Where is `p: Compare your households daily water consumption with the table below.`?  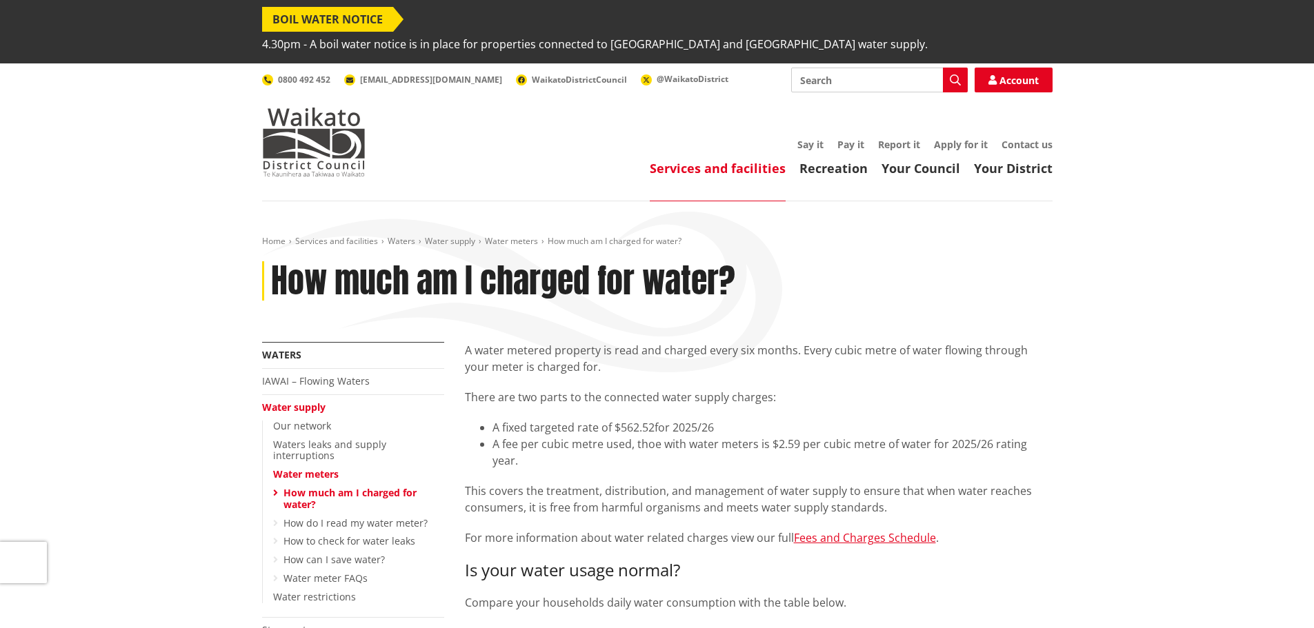
p: Compare your households daily water consumption with the table below. is located at coordinates (759, 603).